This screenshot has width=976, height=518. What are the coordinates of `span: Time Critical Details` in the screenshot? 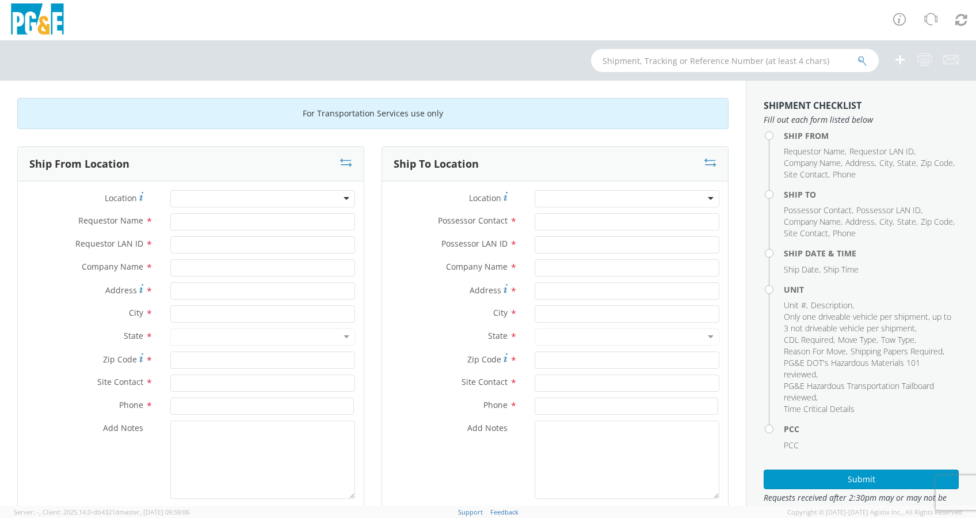 It's located at (819, 408).